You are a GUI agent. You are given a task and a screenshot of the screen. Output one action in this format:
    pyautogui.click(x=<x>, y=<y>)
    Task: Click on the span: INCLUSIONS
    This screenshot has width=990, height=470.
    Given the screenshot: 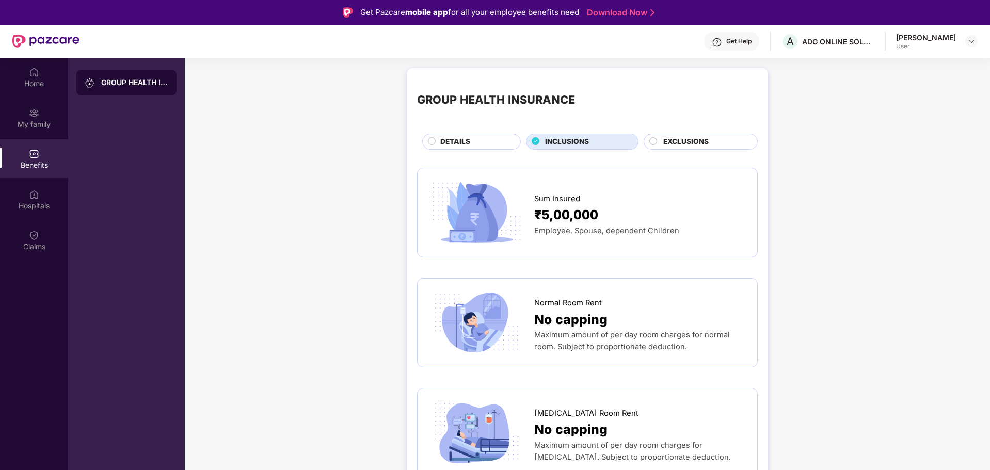 What is the action you would take?
    pyautogui.click(x=567, y=142)
    